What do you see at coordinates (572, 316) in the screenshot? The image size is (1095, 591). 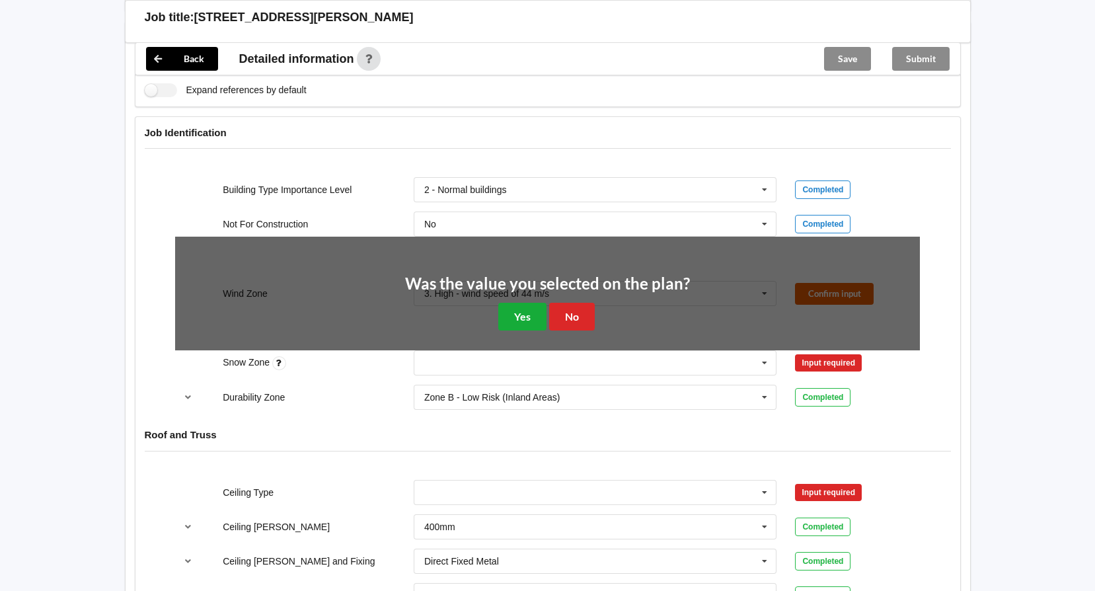 I see `button: No` at bounding box center [572, 316].